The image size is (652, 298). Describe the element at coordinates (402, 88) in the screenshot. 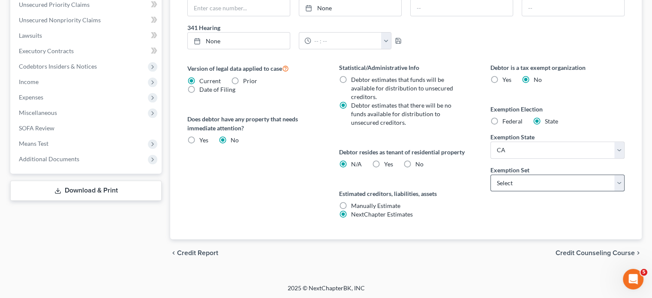

I see `span: Debtor estimates that funds will be available for distribution to unsecured creditors.` at that location.